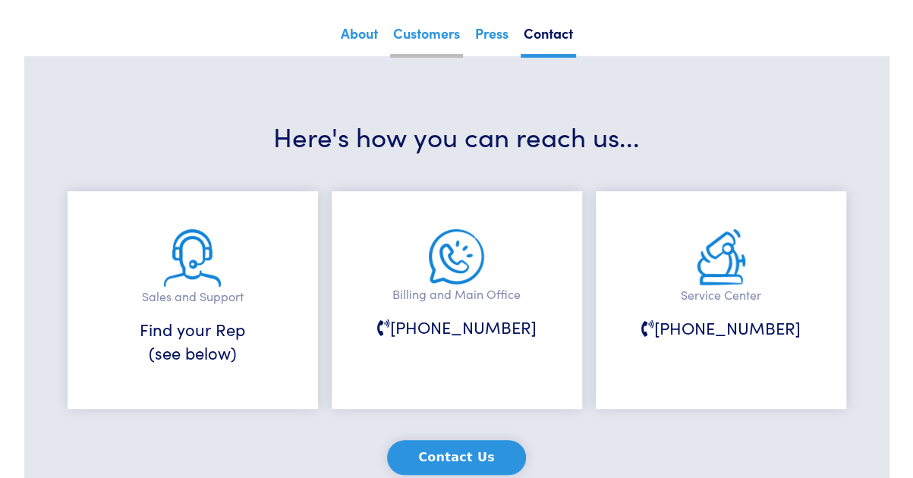 The image size is (913, 478). I want to click on h6: Find your Rep (see below), so click(193, 342).